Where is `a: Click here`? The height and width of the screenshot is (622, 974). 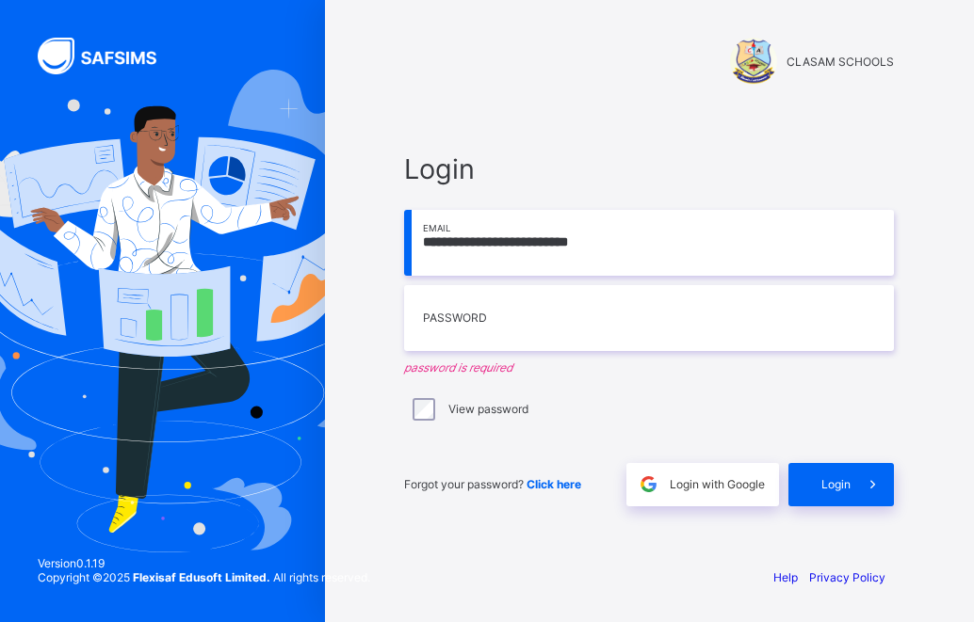 a: Click here is located at coordinates (554, 484).